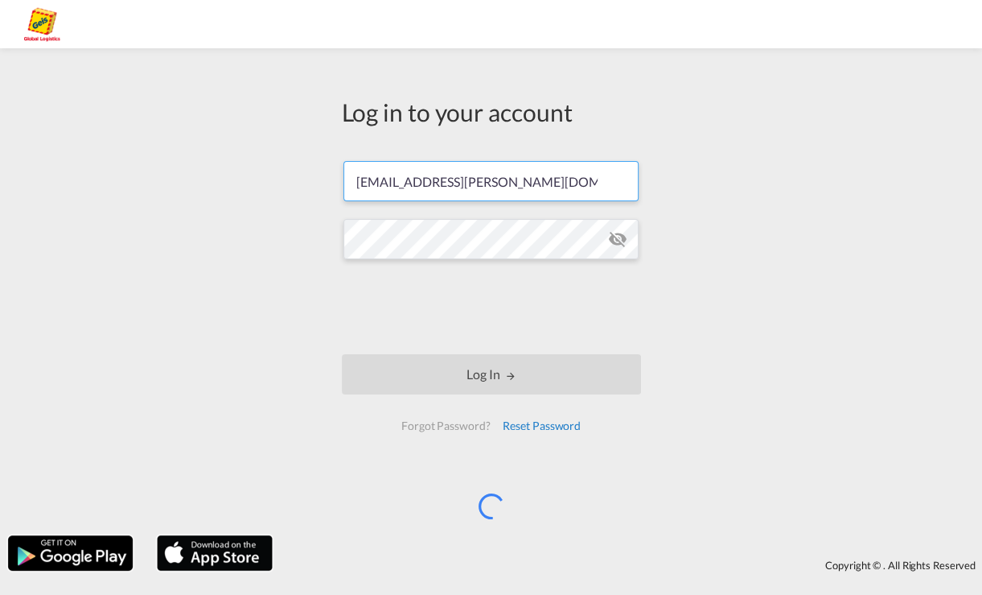 This screenshot has width=982, height=595. Describe the element at coordinates (492, 112) in the screenshot. I see `div: Log in to your account` at that location.